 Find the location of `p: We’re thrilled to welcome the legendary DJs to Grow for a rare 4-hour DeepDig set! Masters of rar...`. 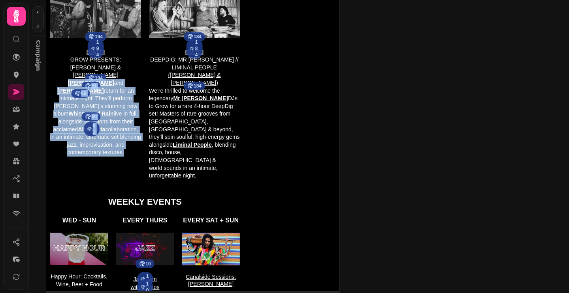

p: We’re thrilled to welcome the legendary DJs to Grow for a rare 4-hour DeepDig set! Masters of rar... is located at coordinates (194, 133).